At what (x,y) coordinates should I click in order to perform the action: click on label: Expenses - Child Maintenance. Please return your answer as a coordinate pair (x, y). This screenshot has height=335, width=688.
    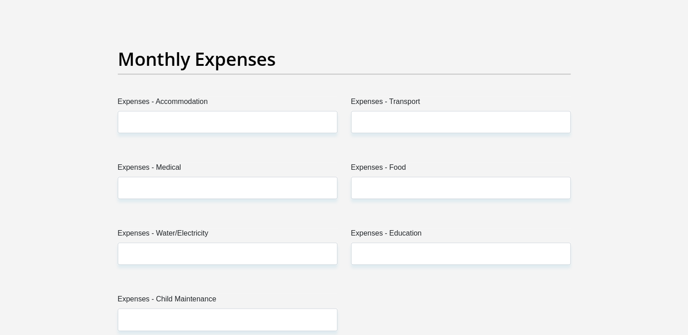
    Looking at the image, I should click on (227, 301).